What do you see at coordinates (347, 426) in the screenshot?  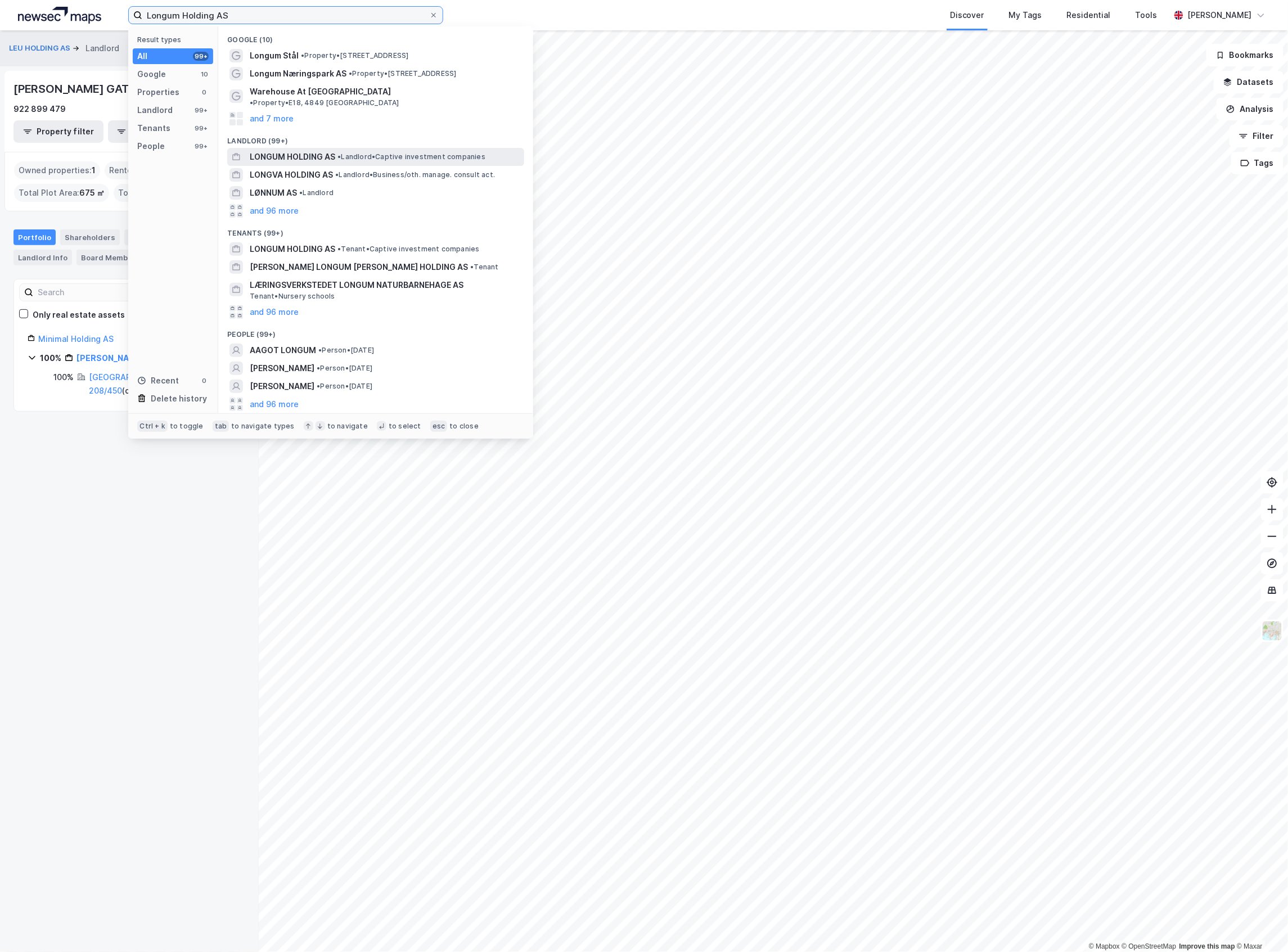 I see `div: to navigate` at bounding box center [347, 426].